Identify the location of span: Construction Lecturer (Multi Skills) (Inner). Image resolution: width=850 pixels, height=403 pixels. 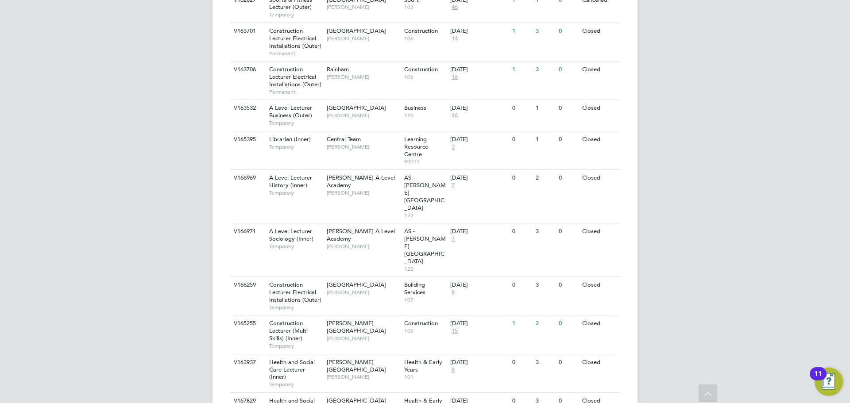
(288, 331).